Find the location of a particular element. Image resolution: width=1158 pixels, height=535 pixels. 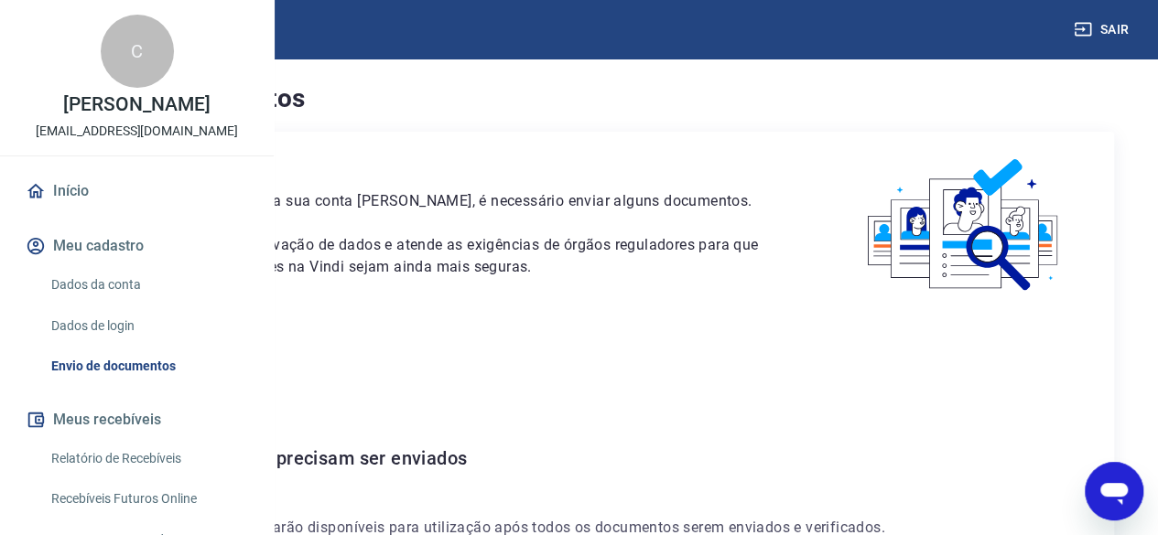

p: CNPJ 57.737.684/0001-26 is located at coordinates (578, 382).